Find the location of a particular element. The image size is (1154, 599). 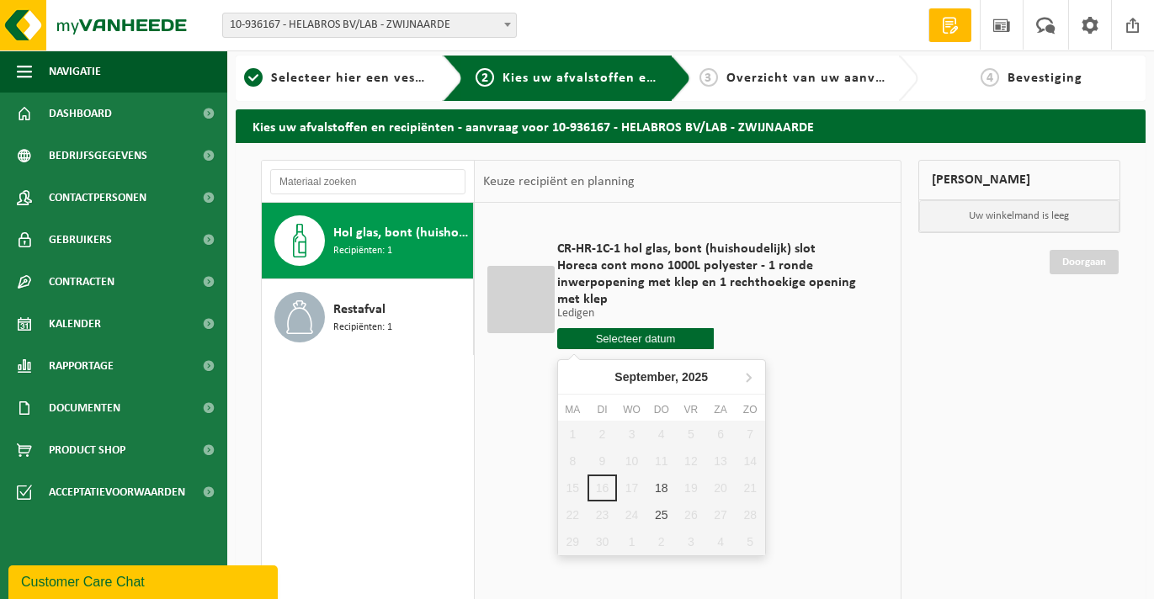

span: Restafval is located at coordinates (359, 310).